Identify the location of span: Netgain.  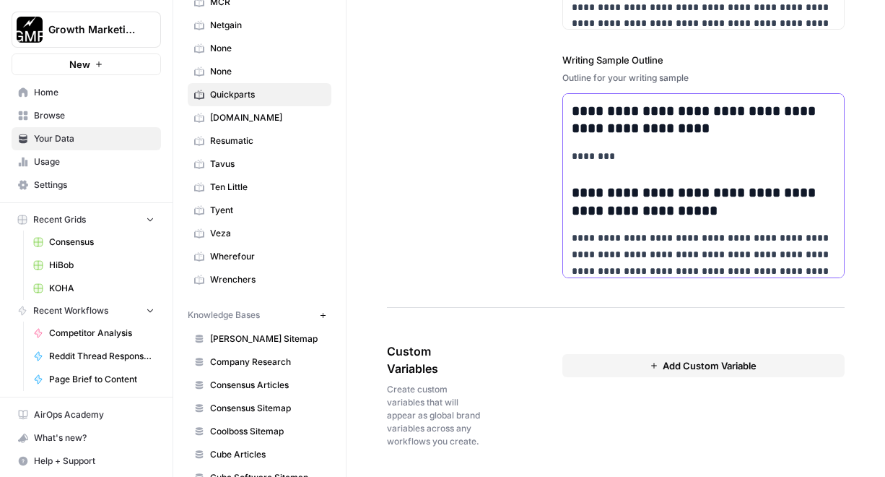
(267, 25).